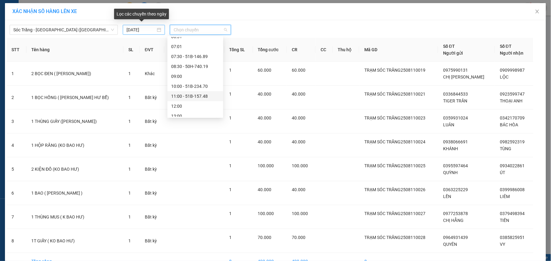 The image size is (551, 261). What do you see at coordinates (195, 47) in the screenshot?
I see `div: 07:01` at bounding box center [195, 47].